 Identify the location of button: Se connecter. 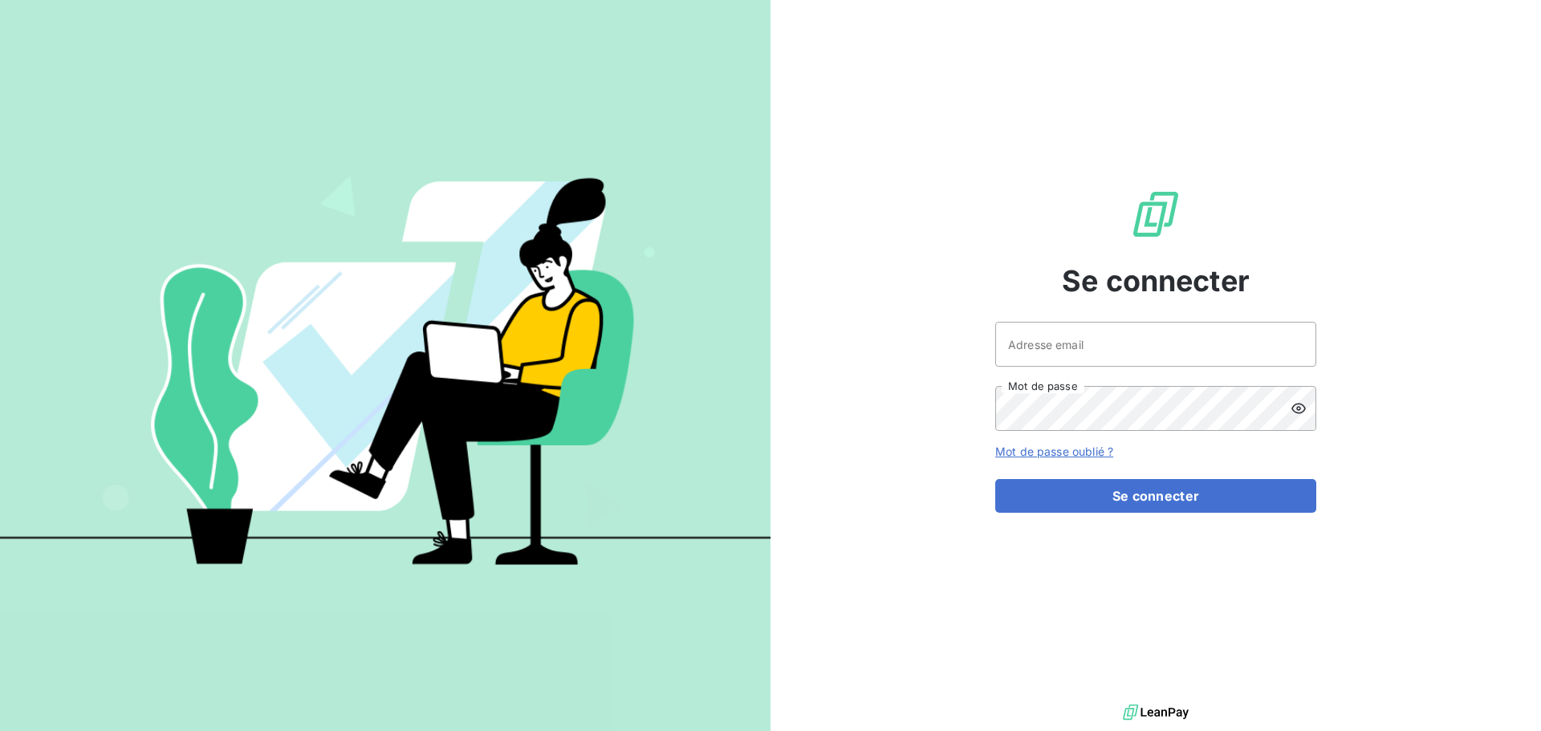
(1156, 496).